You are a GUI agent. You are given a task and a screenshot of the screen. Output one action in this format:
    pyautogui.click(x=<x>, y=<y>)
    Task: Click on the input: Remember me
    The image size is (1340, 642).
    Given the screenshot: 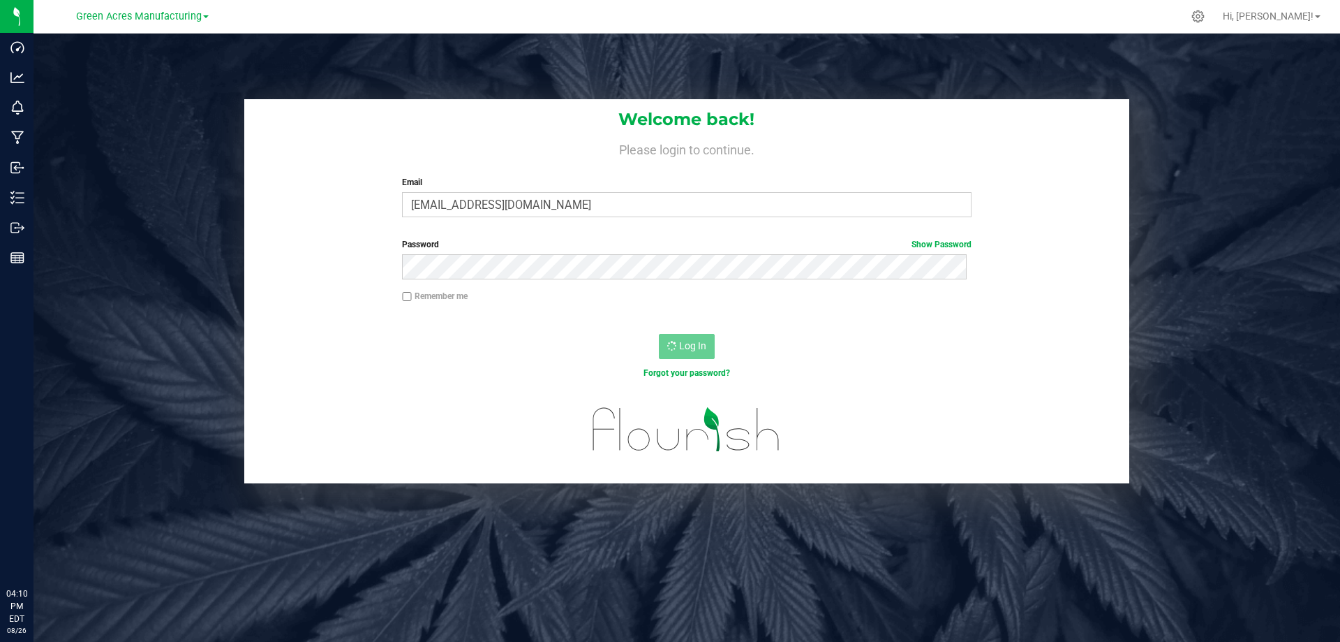 What is the action you would take?
    pyautogui.click(x=407, y=297)
    